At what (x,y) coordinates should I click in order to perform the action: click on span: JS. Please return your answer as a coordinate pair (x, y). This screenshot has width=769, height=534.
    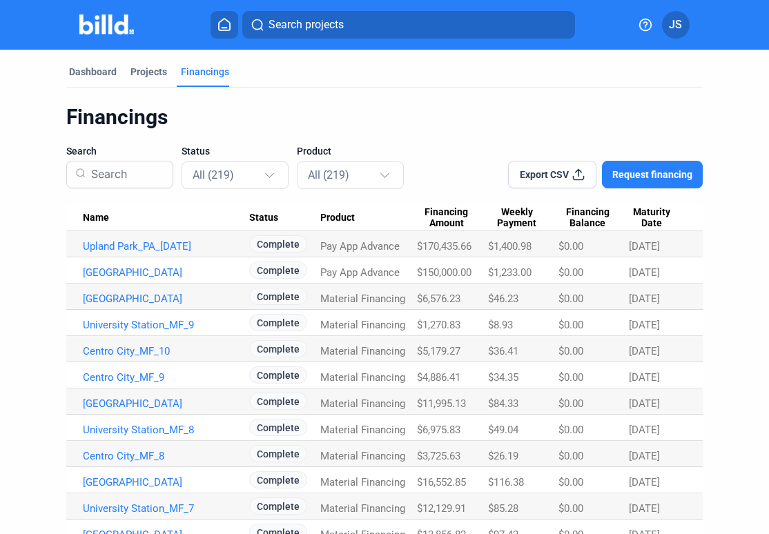
    Looking at the image, I should click on (675, 25).